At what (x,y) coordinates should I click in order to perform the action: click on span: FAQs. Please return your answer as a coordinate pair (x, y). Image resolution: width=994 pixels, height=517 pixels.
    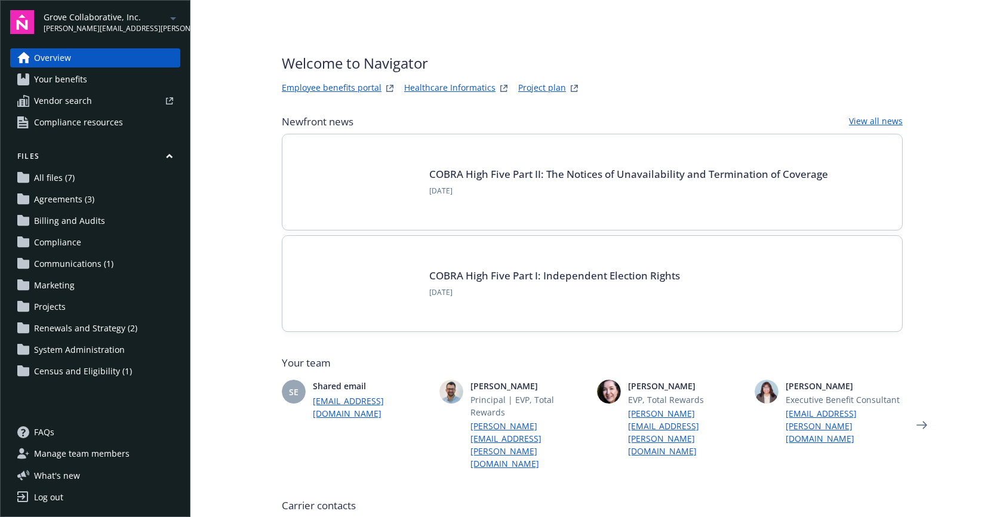
    Looking at the image, I should click on (44, 432).